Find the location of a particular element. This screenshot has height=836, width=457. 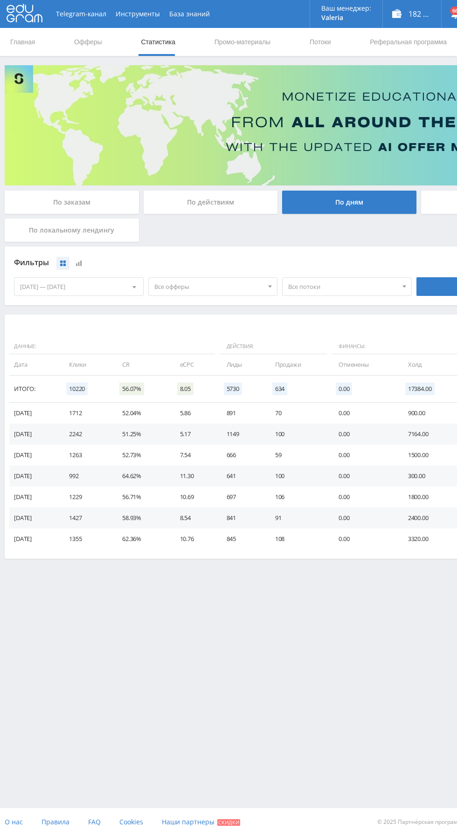

td: Итого: is located at coordinates (34, 389).